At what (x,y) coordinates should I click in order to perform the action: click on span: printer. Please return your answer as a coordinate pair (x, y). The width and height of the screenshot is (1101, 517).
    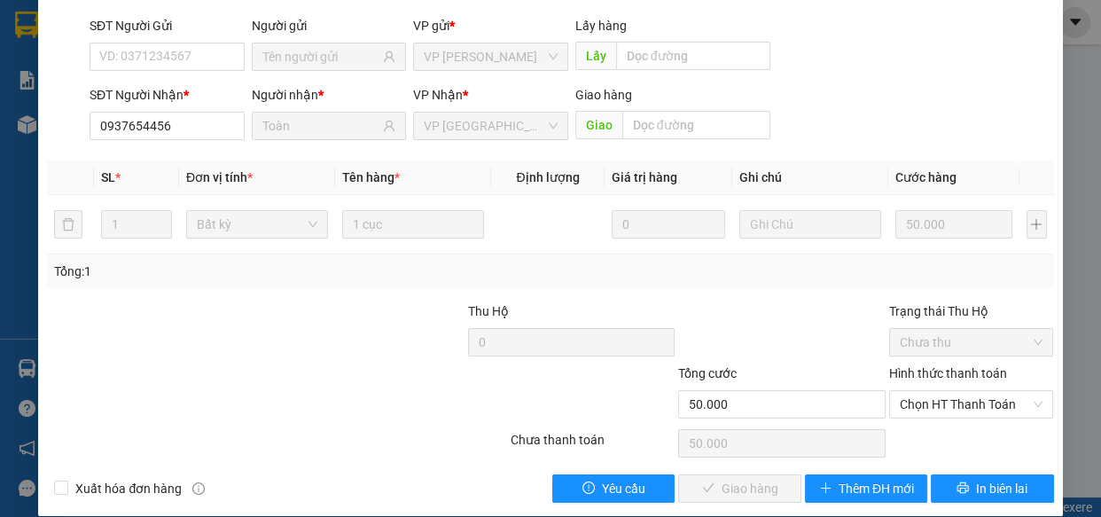
    Looking at the image, I should click on (962, 488).